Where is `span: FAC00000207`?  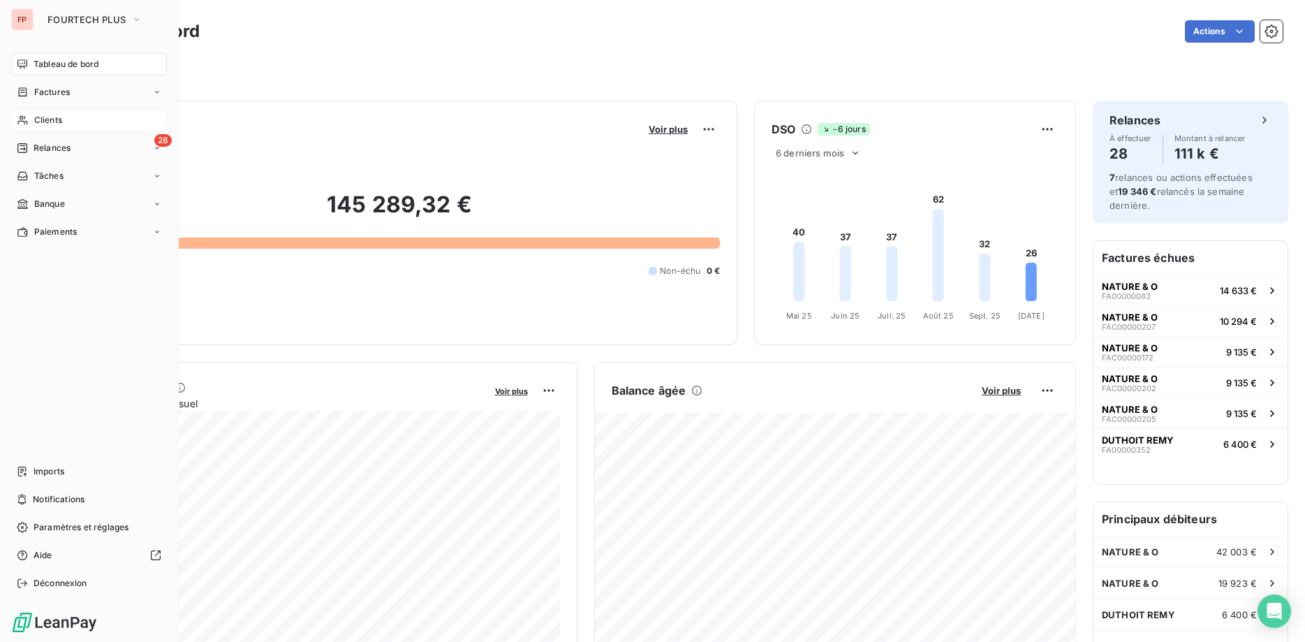 span: FAC00000207 is located at coordinates (1129, 327).